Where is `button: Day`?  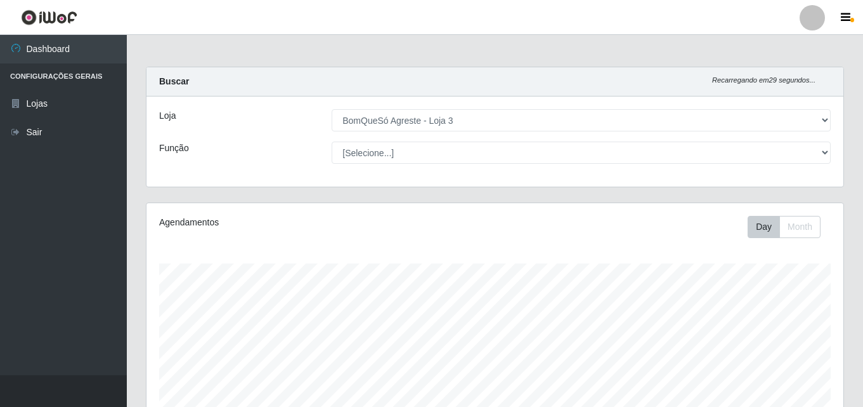
button: Day is located at coordinates (764, 226).